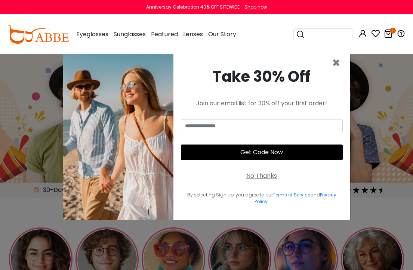 The width and height of the screenshot is (413, 270). I want to click on div: Take 30% Off, so click(261, 77).